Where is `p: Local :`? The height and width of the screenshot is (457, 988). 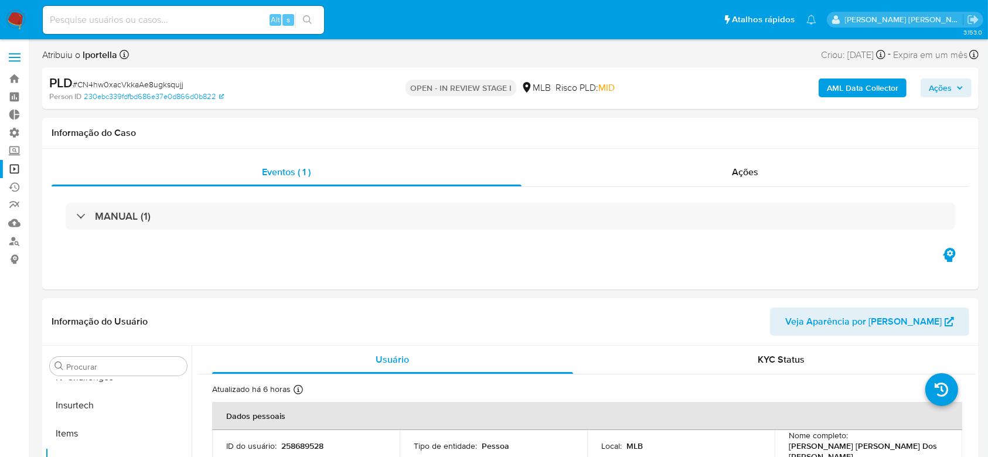 p: Local : is located at coordinates (611, 446).